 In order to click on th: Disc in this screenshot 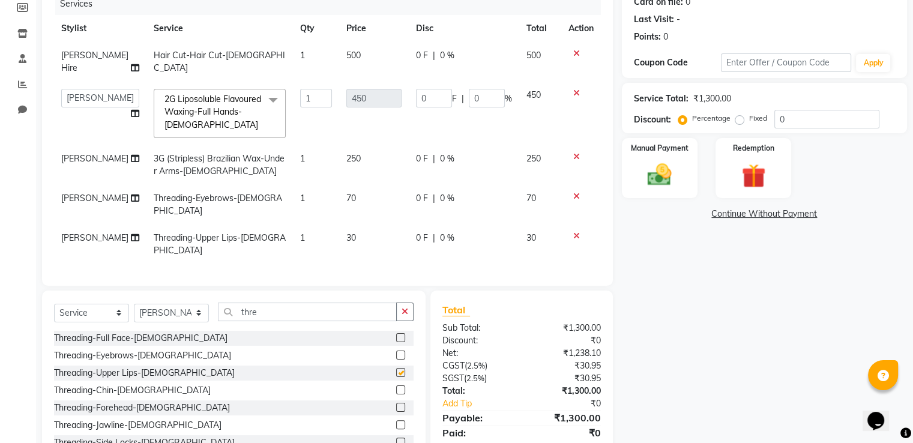, I will do `click(464, 28)`.